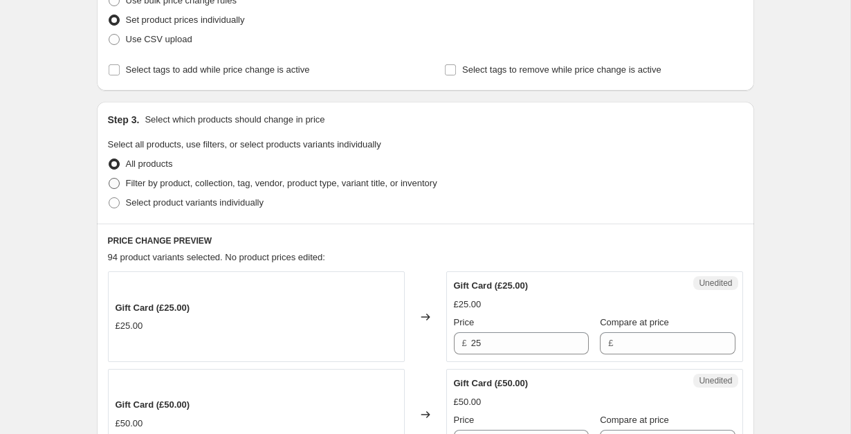  What do you see at coordinates (159, 39) in the screenshot?
I see `span: Use CSV upload` at bounding box center [159, 39].